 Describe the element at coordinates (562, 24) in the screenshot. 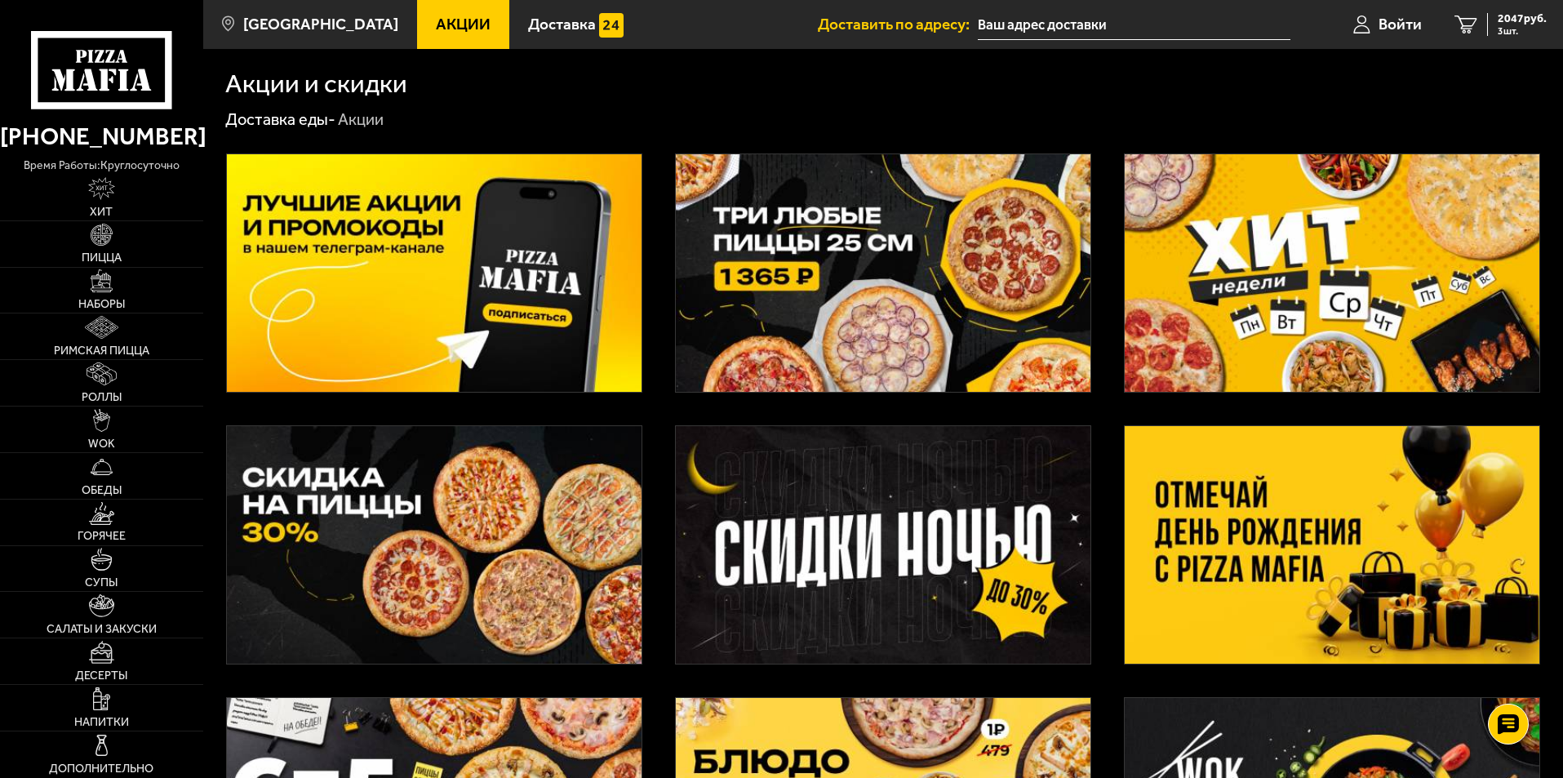

I see `span: Доставка` at that location.